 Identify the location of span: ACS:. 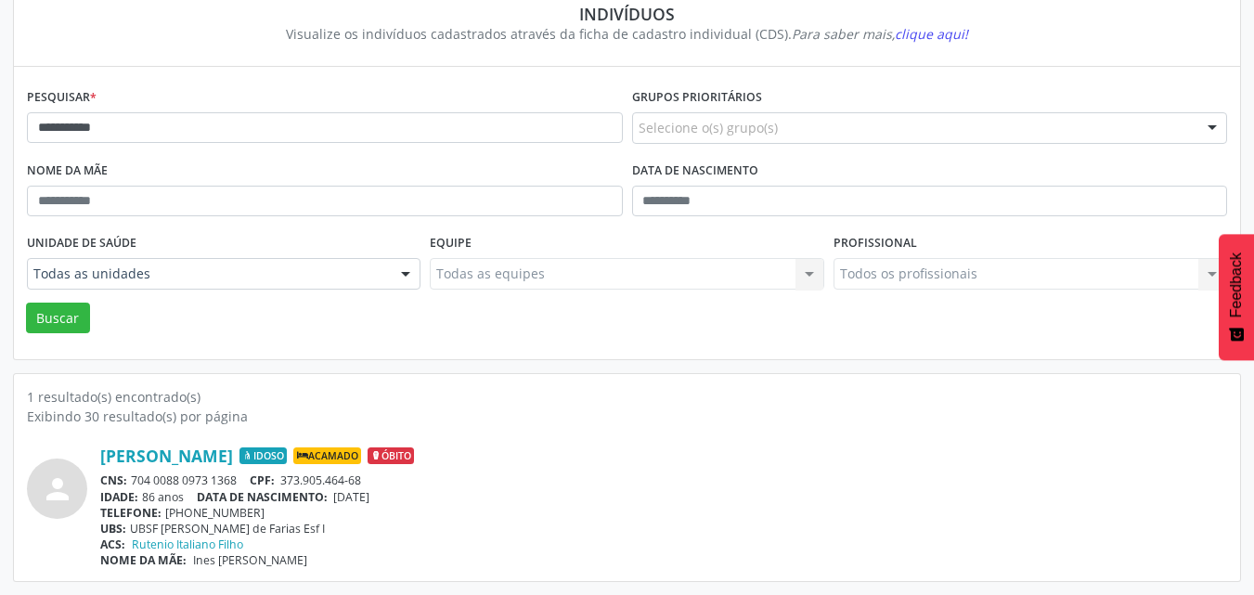
(112, 544).